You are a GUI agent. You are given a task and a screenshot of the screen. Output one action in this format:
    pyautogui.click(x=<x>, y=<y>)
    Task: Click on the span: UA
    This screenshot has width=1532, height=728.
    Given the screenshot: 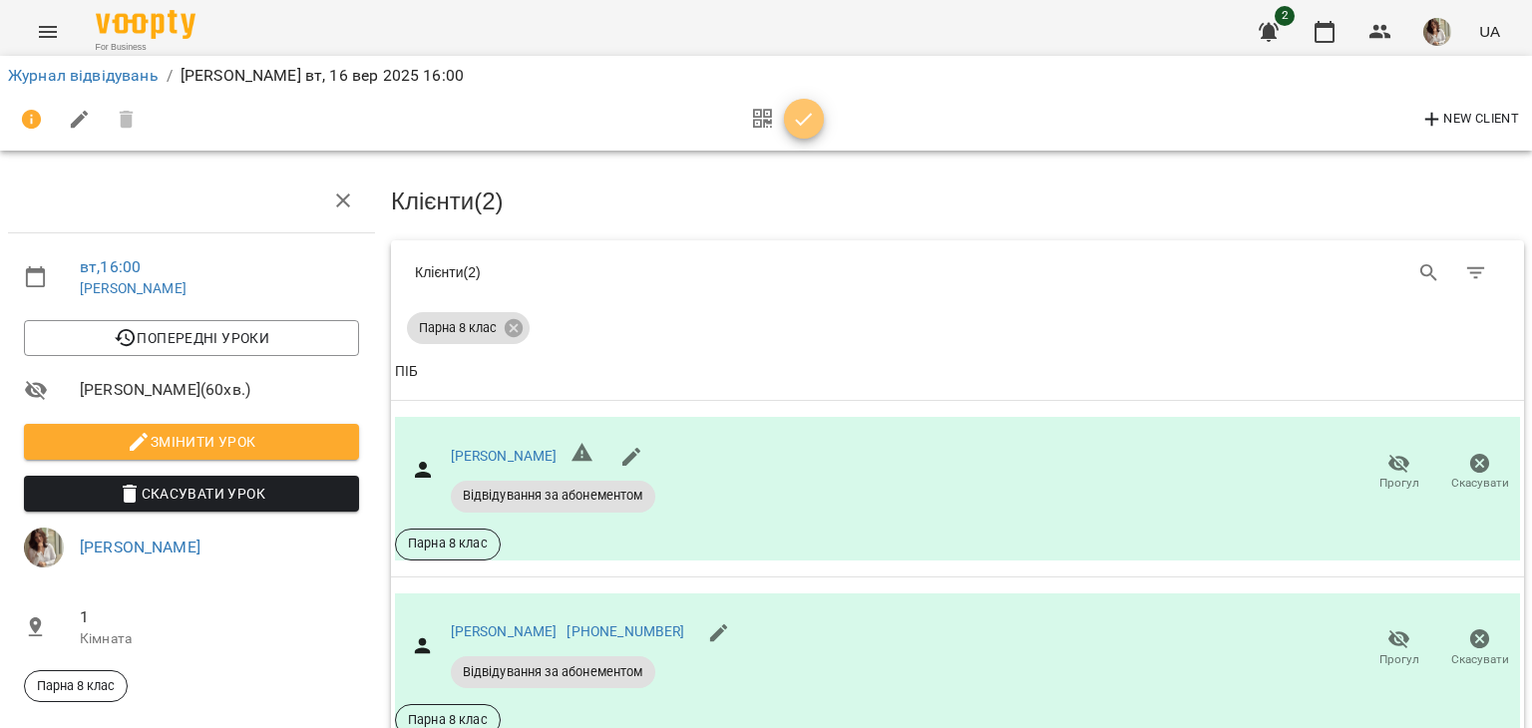 What is the action you would take?
    pyautogui.click(x=1489, y=31)
    